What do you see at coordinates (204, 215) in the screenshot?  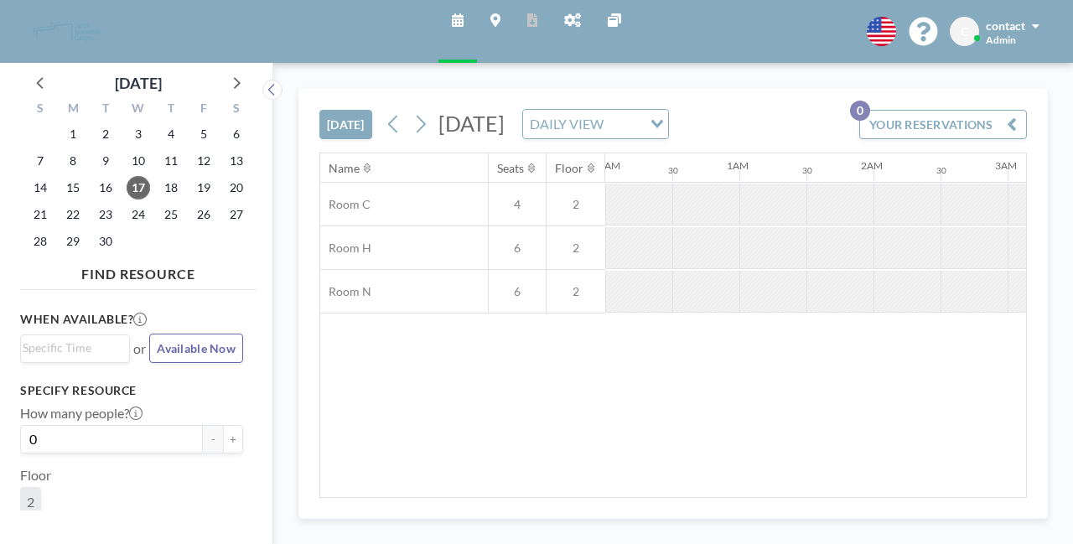 I see `span: Friday, September 26, 2025` at bounding box center [204, 215].